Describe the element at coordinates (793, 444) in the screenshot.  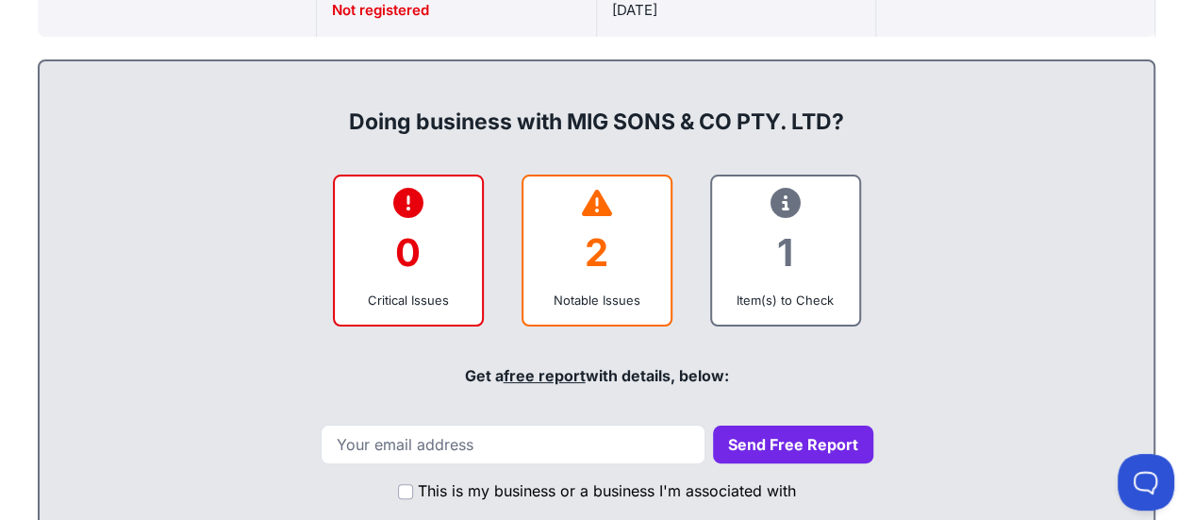
I see `button: Send Free Report` at that location.